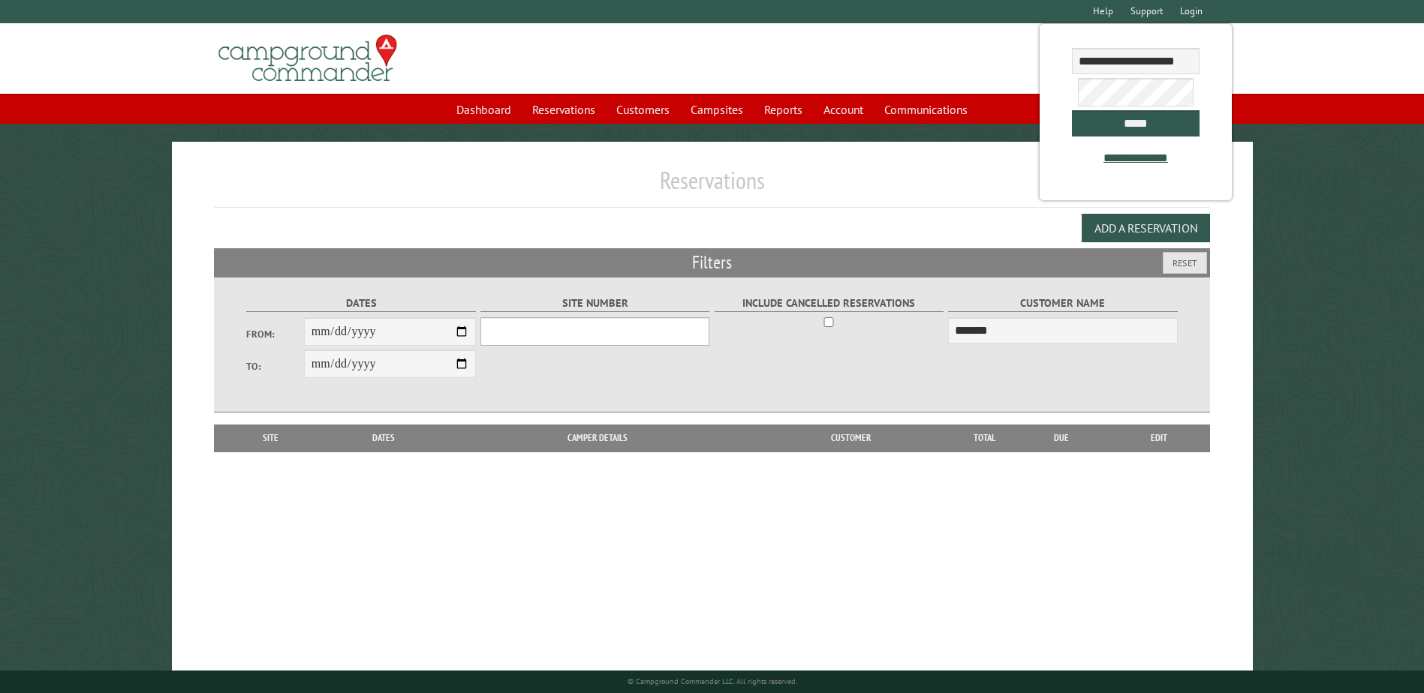 This screenshot has height=693, width=1424. I want to click on button: Reset, so click(1184, 263).